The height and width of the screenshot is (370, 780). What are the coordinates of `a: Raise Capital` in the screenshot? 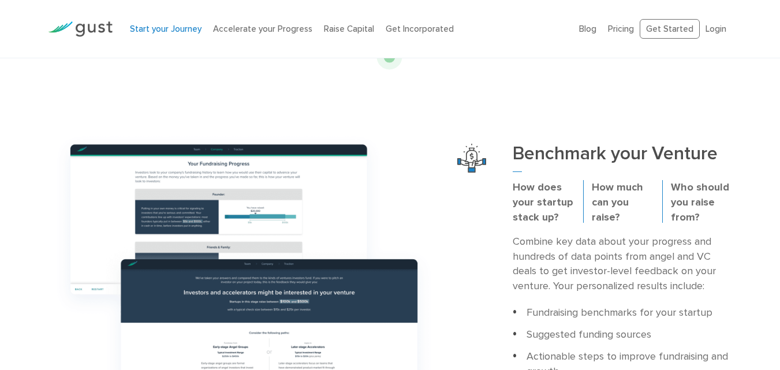 It's located at (349, 29).